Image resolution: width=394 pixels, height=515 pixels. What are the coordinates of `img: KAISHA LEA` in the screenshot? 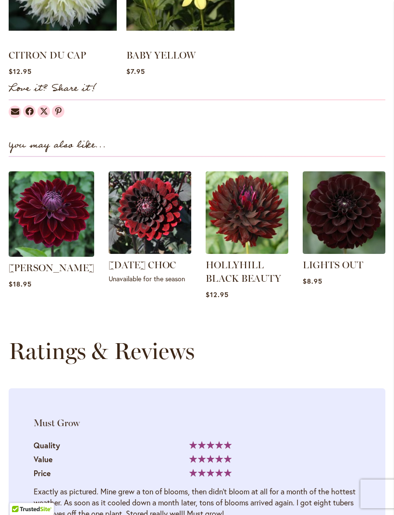 It's located at (51, 214).